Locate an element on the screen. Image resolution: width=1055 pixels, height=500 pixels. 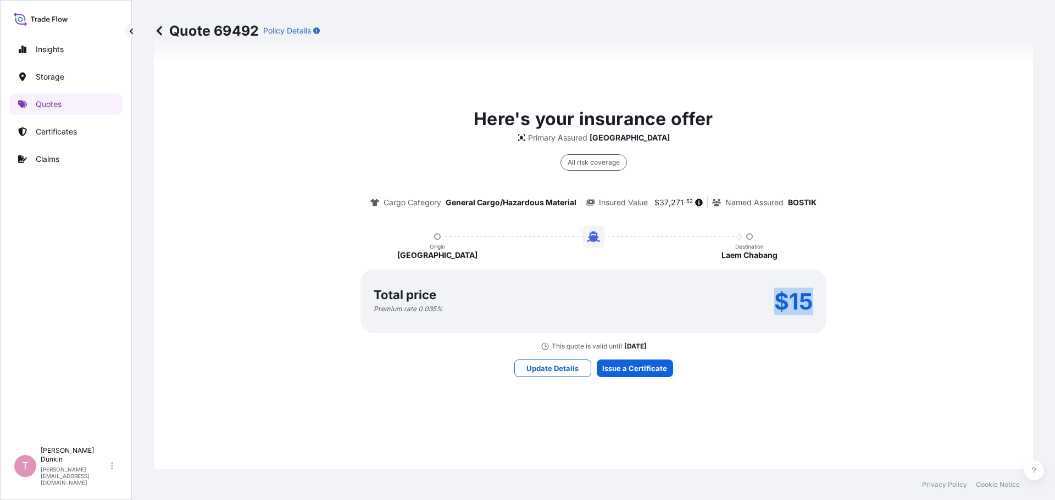
p: Destination is located at coordinates (749, 247).